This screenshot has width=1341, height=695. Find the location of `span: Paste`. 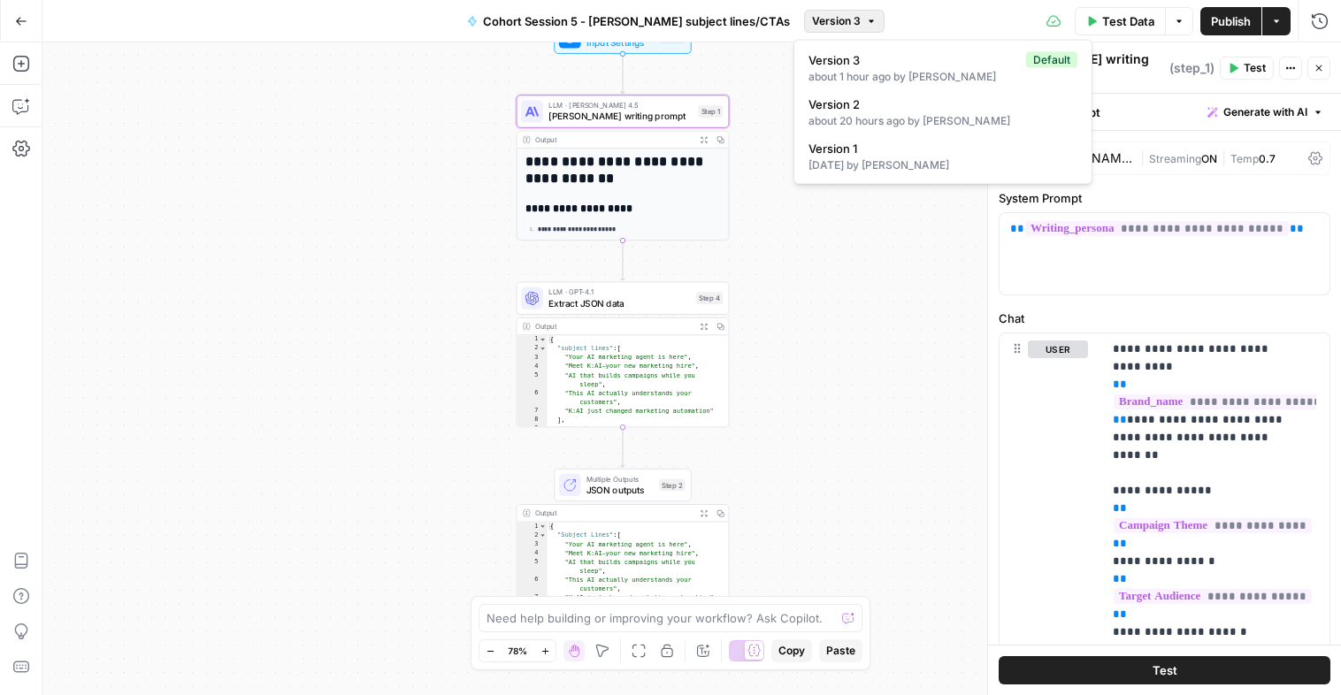

span: Paste is located at coordinates (840, 651).